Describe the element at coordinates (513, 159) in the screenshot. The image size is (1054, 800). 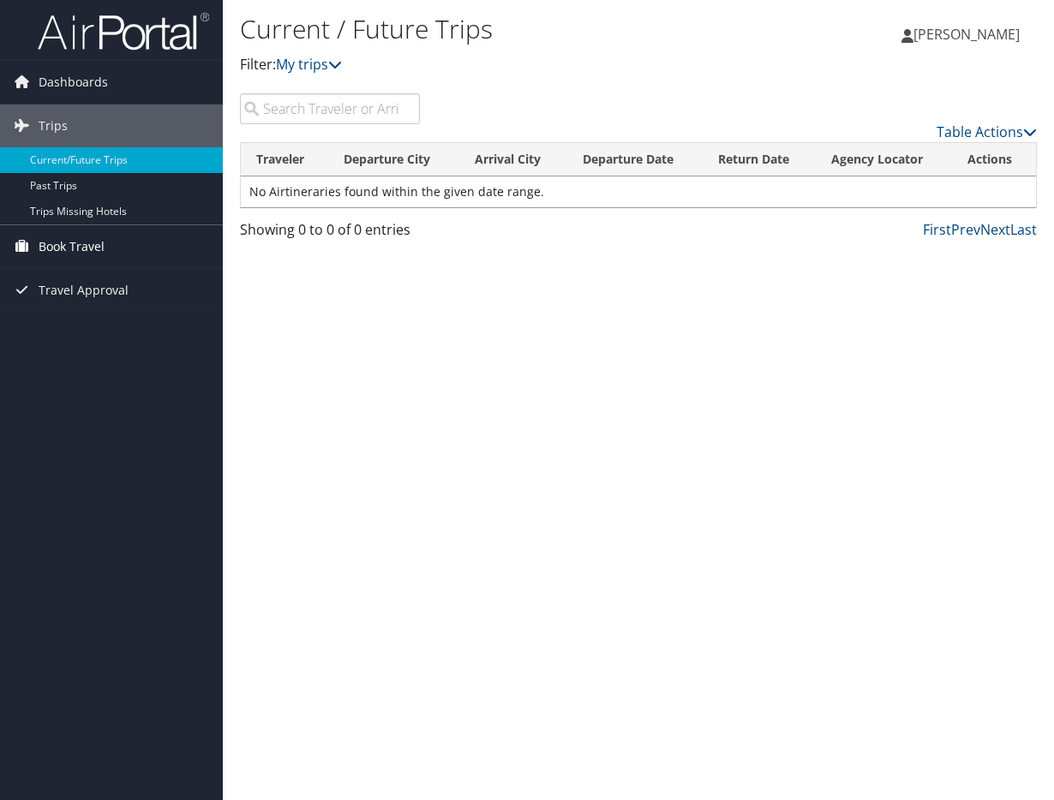
I see `th: Arrival City: activate to sort column ascending` at that location.